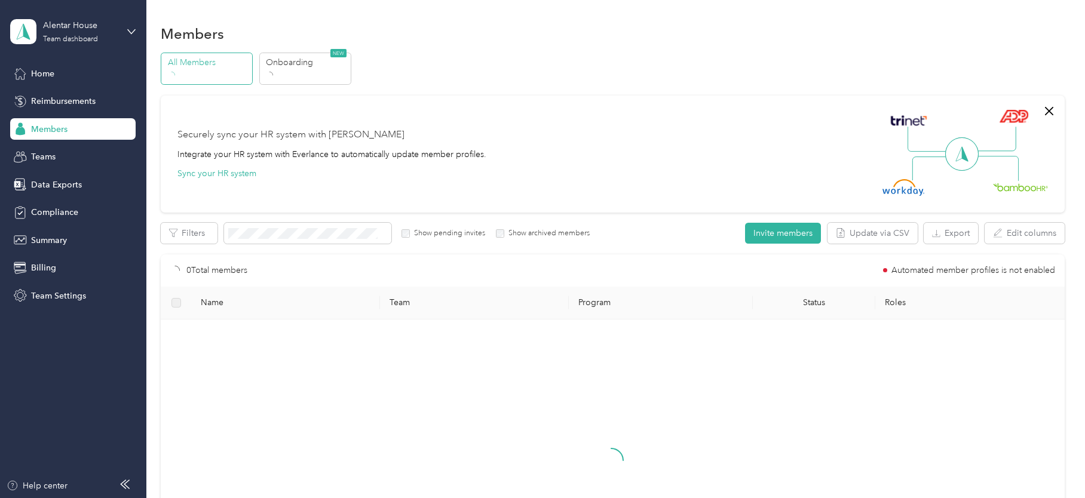 Image resolution: width=1085 pixels, height=498 pixels. Describe the element at coordinates (56, 185) in the screenshot. I see `span: Data Exports` at that location.